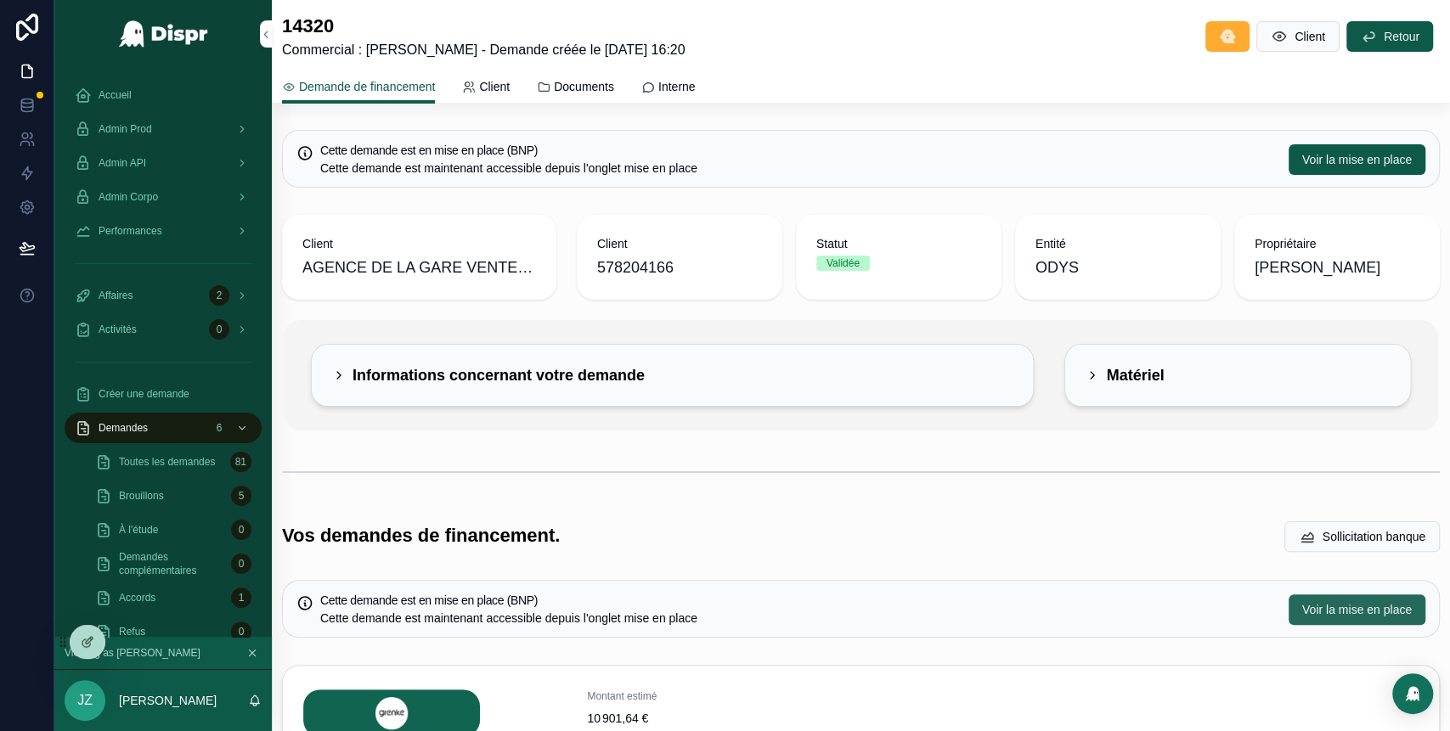 This screenshot has width=1450, height=731. What do you see at coordinates (1337, 244) in the screenshot?
I see `span: Propriétaire` at bounding box center [1337, 244].